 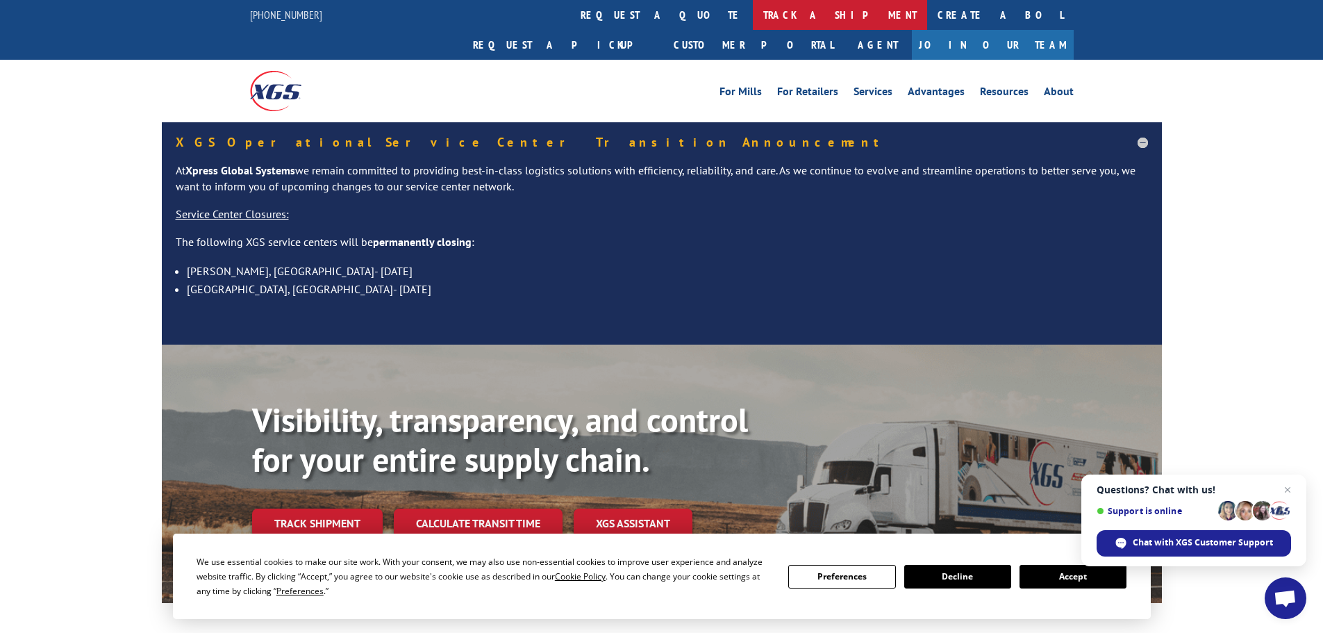 What do you see at coordinates (842, 577) in the screenshot?
I see `button: Preferences` at bounding box center [842, 577].